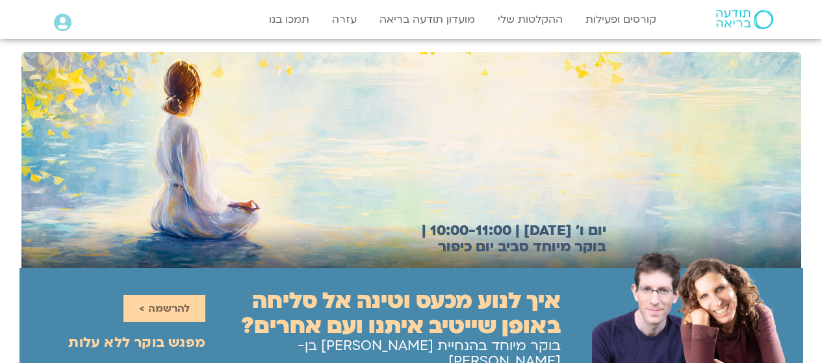  I want to click on h2: מפגש בוקר ללא עלות, so click(137, 343).